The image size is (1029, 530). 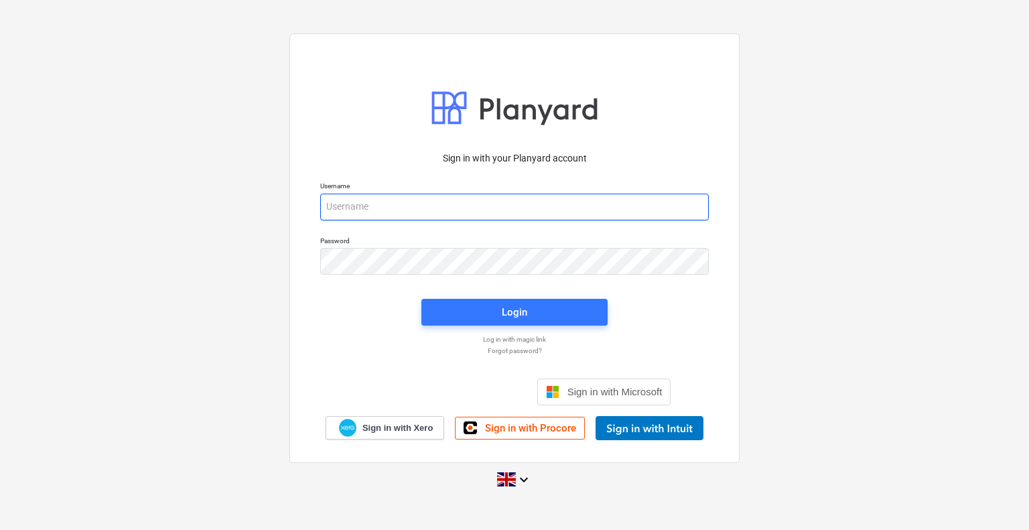 What do you see at coordinates (515, 351) in the screenshot?
I see `p: Forgot password?` at bounding box center [515, 351].